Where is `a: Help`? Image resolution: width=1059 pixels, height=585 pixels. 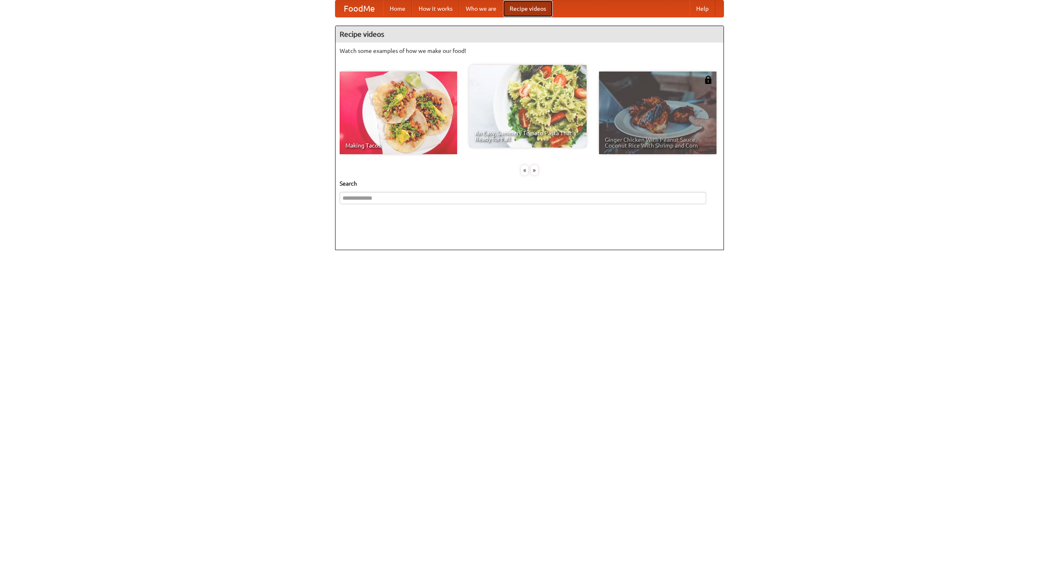 a: Help is located at coordinates (702, 9).